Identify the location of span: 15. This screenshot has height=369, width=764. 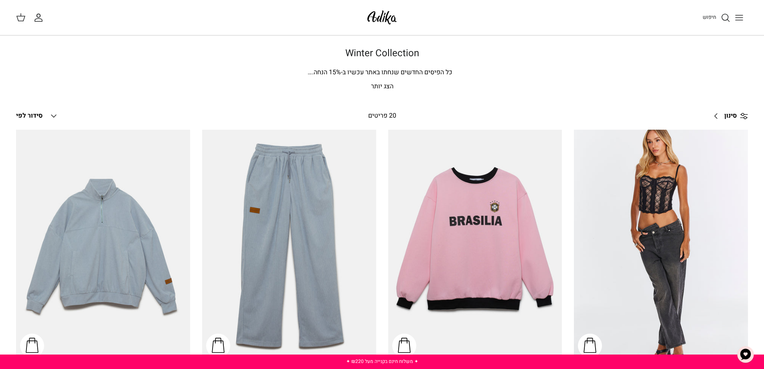
(332, 72).